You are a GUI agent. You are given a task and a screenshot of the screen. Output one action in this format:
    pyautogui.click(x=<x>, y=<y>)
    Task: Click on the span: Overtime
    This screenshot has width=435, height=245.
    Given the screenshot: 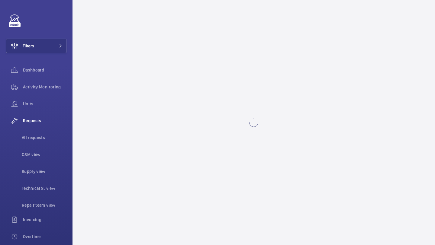 What is the action you would take?
    pyautogui.click(x=45, y=237)
    